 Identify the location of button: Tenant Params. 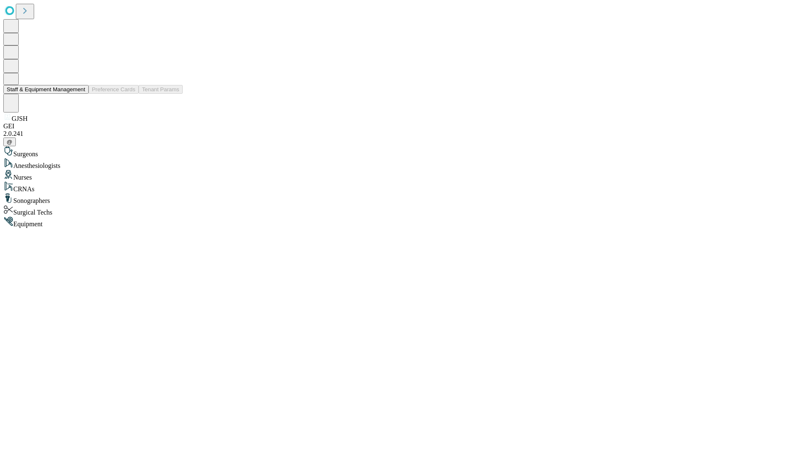
(161, 89).